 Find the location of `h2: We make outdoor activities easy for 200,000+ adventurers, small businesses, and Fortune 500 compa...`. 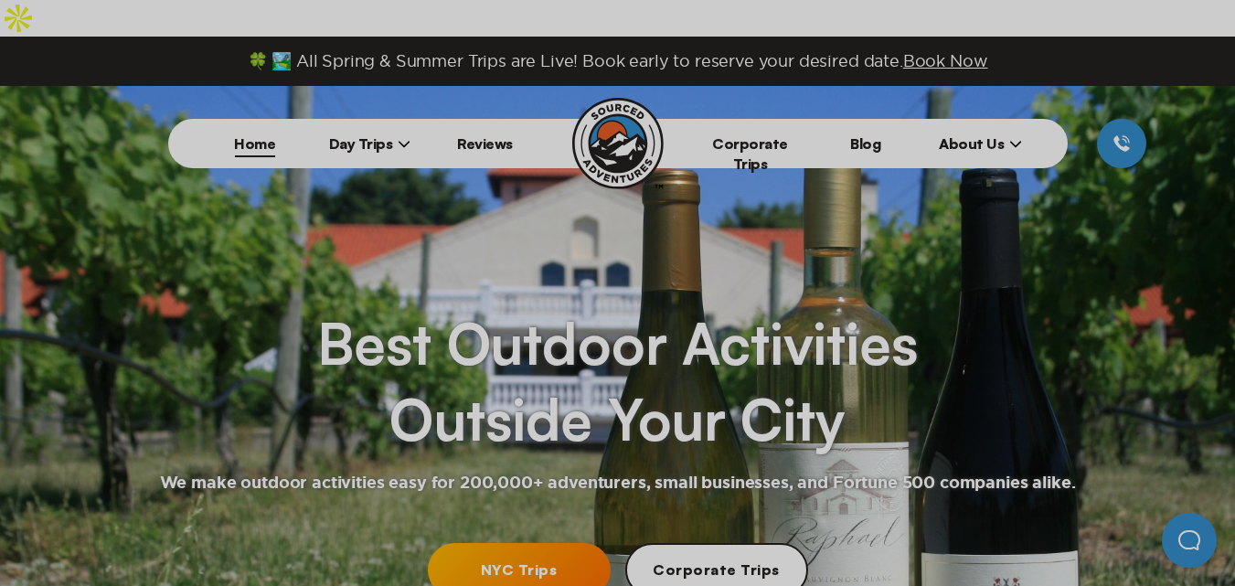

h2: We make outdoor activities easy for 200,000+ adventurers, small businesses, and Fortune 500 compa... is located at coordinates (618, 484).